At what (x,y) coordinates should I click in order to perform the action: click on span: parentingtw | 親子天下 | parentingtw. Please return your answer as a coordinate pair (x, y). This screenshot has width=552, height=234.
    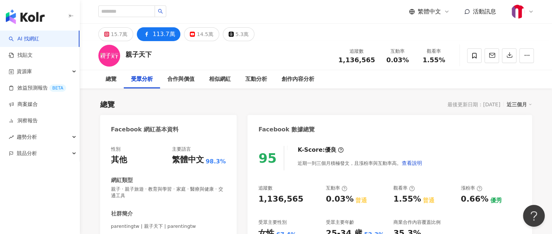
    Looking at the image, I should click on (168, 226).